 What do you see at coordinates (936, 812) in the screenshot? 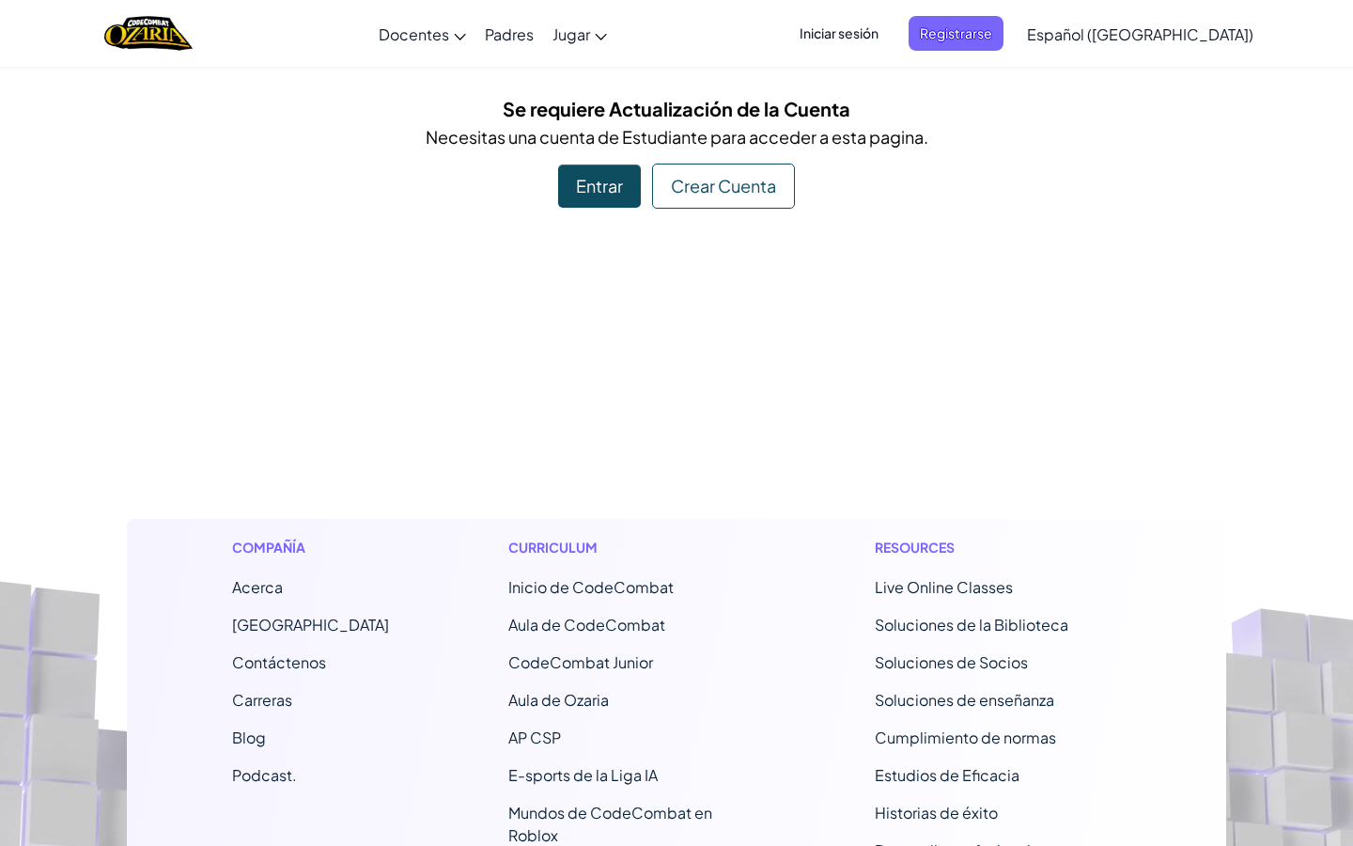
I see `a: Historias de éxito` at bounding box center [936, 812].